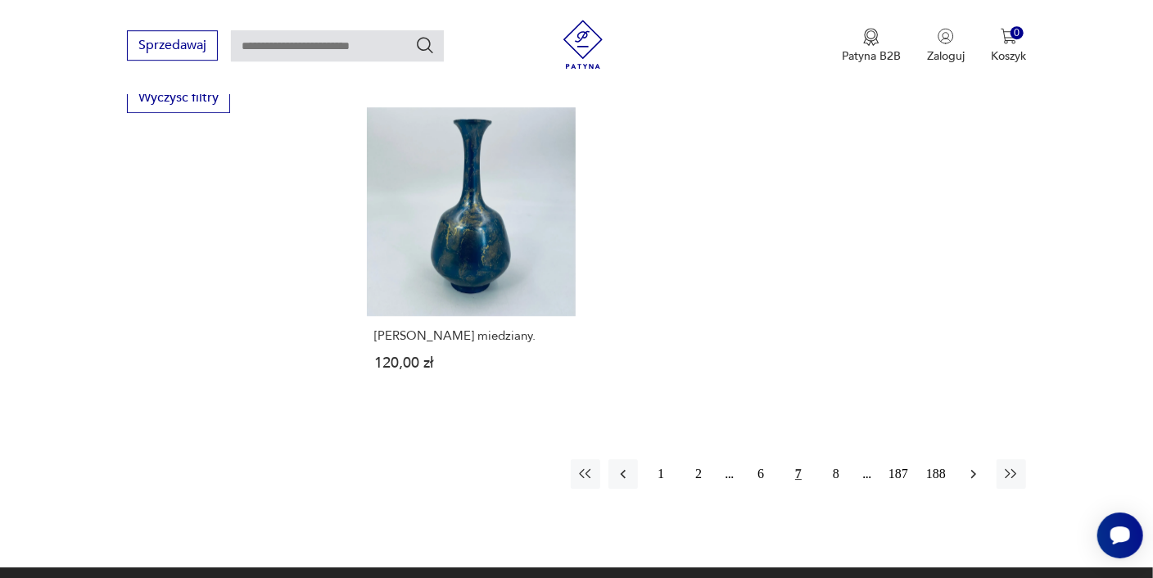  What do you see at coordinates (699, 474) in the screenshot?
I see `button: 2` at bounding box center [699, 474].